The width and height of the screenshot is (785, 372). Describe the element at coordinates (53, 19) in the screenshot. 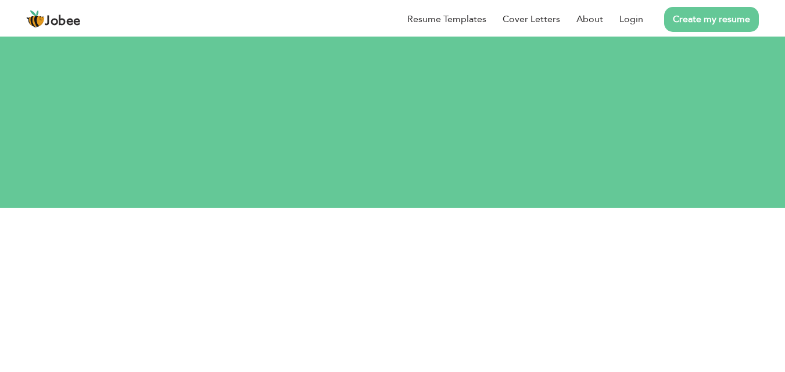

I see `a: Jobee` at that location.